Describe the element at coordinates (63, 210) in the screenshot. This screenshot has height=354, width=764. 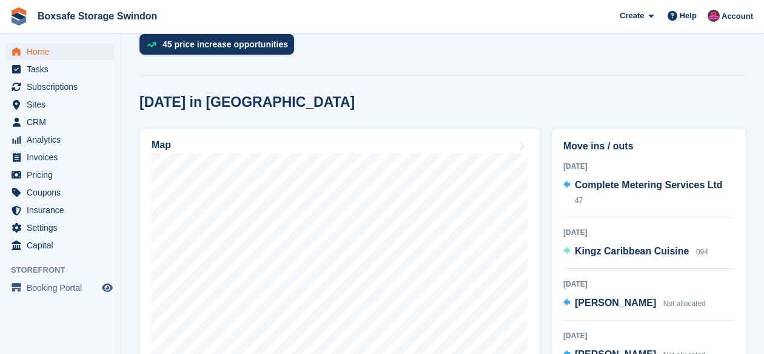
I see `span: Insurance` at that location.